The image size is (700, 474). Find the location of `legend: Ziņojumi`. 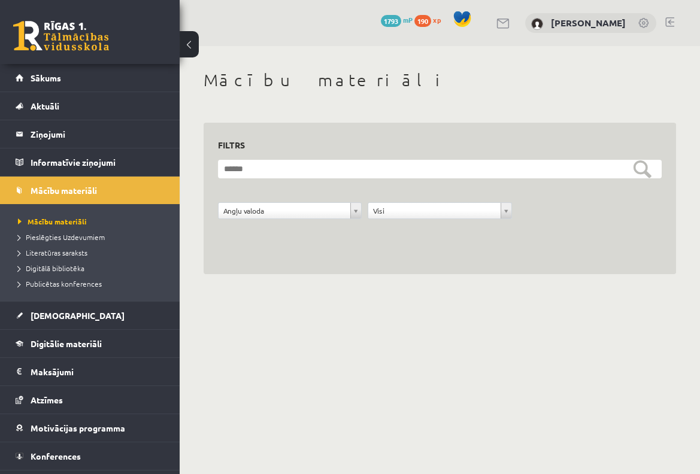

legend: Ziņojumi is located at coordinates (98, 134).